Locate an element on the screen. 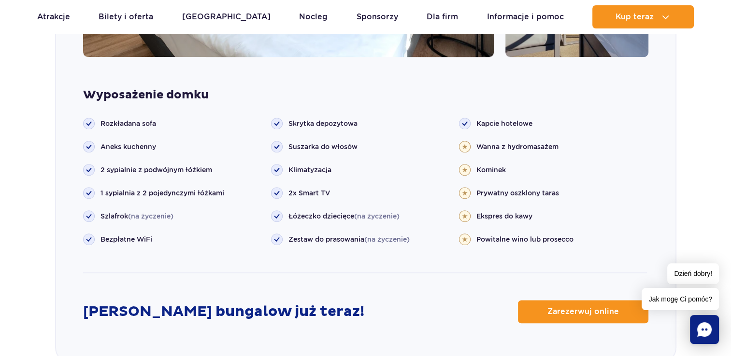 The image size is (731, 356). div: Chat is located at coordinates (704, 330).